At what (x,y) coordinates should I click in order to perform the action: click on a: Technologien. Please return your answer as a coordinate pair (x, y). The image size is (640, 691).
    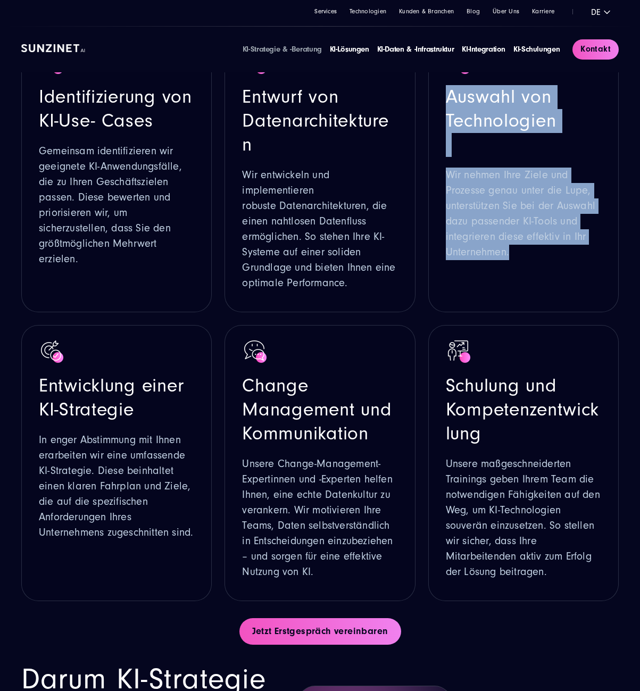
    Looking at the image, I should click on (367, 11).